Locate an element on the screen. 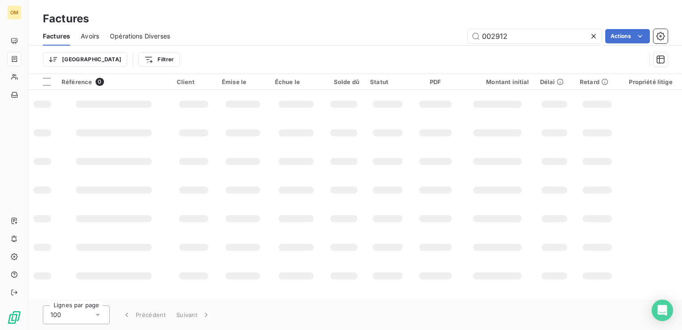  span: 0 is located at coordinates (100, 82).